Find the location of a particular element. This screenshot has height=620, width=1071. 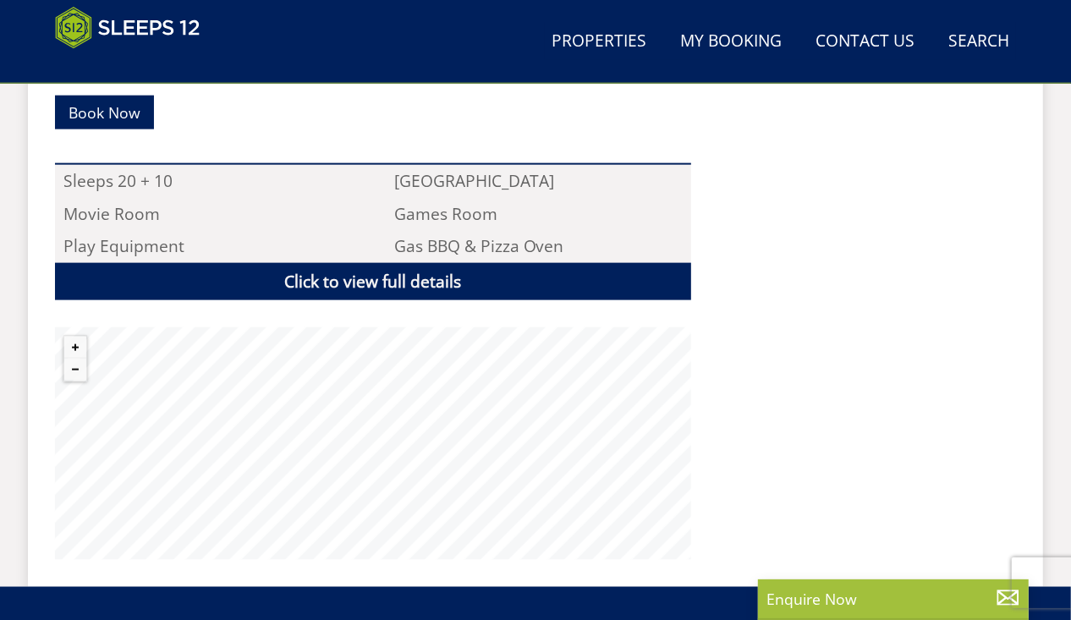

button: Zoom out is located at coordinates (75, 370).